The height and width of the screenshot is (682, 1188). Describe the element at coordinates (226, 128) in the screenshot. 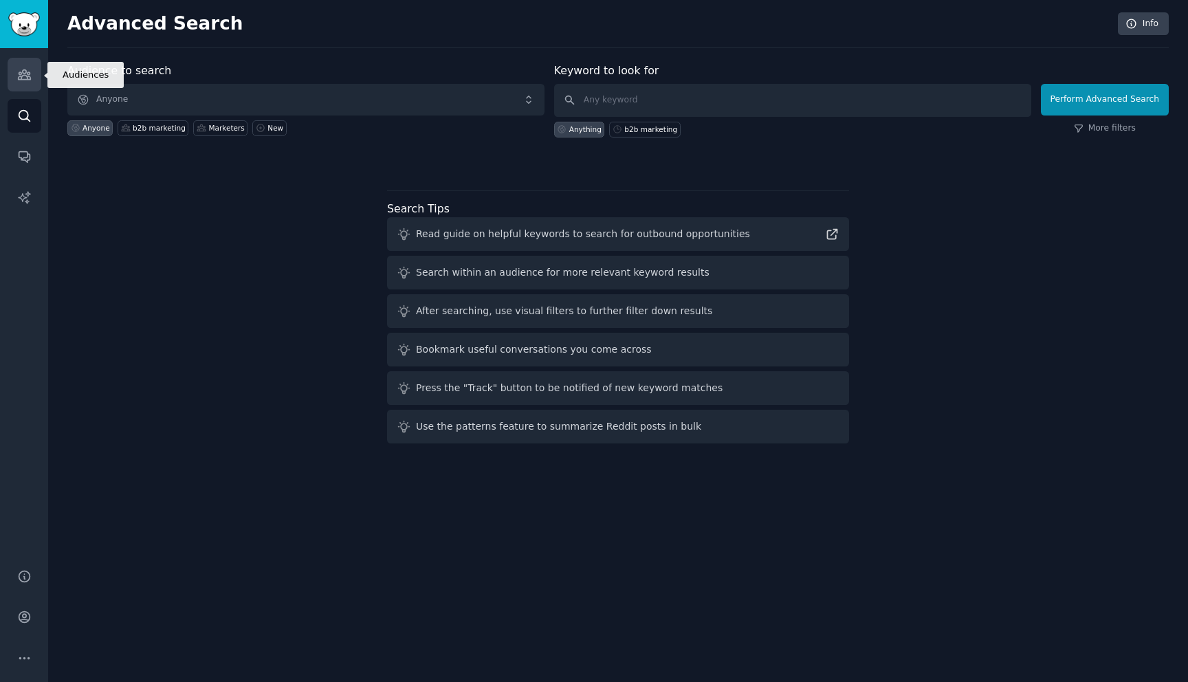

I see `div: Marketers` at that location.